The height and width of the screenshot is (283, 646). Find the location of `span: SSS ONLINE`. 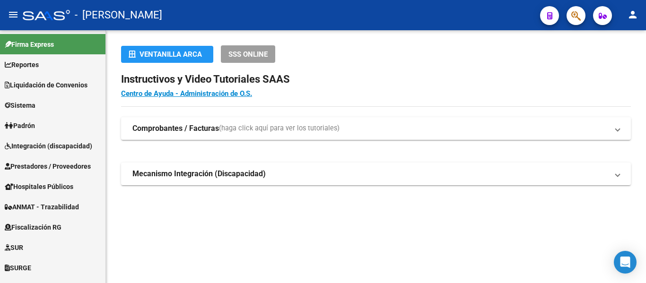

span: SSS ONLINE is located at coordinates (248, 54).